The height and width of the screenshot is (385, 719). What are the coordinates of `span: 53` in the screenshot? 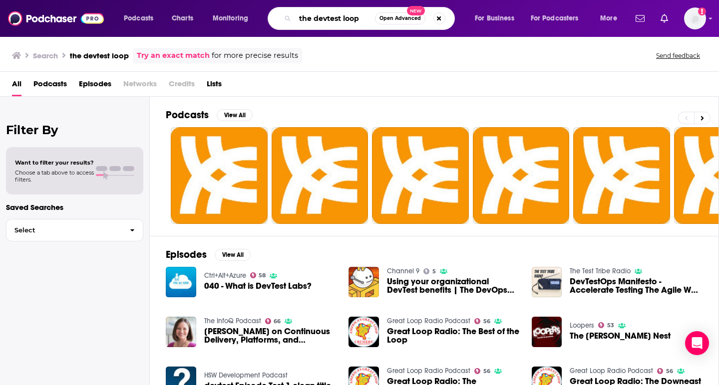 It's located at (610, 325).